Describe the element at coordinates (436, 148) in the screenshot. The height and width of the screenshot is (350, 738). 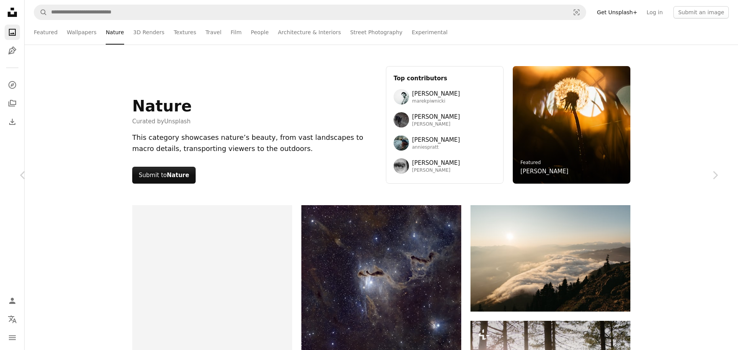
I see `span: anniespratt` at that location.